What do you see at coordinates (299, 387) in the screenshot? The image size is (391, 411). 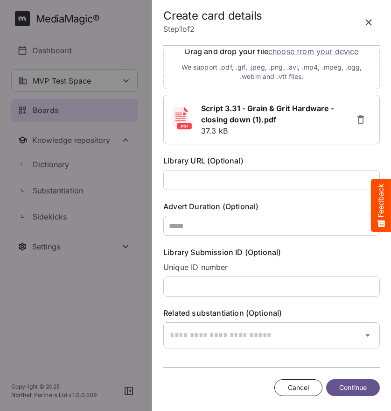 I see `span: Cancel` at bounding box center [299, 387].